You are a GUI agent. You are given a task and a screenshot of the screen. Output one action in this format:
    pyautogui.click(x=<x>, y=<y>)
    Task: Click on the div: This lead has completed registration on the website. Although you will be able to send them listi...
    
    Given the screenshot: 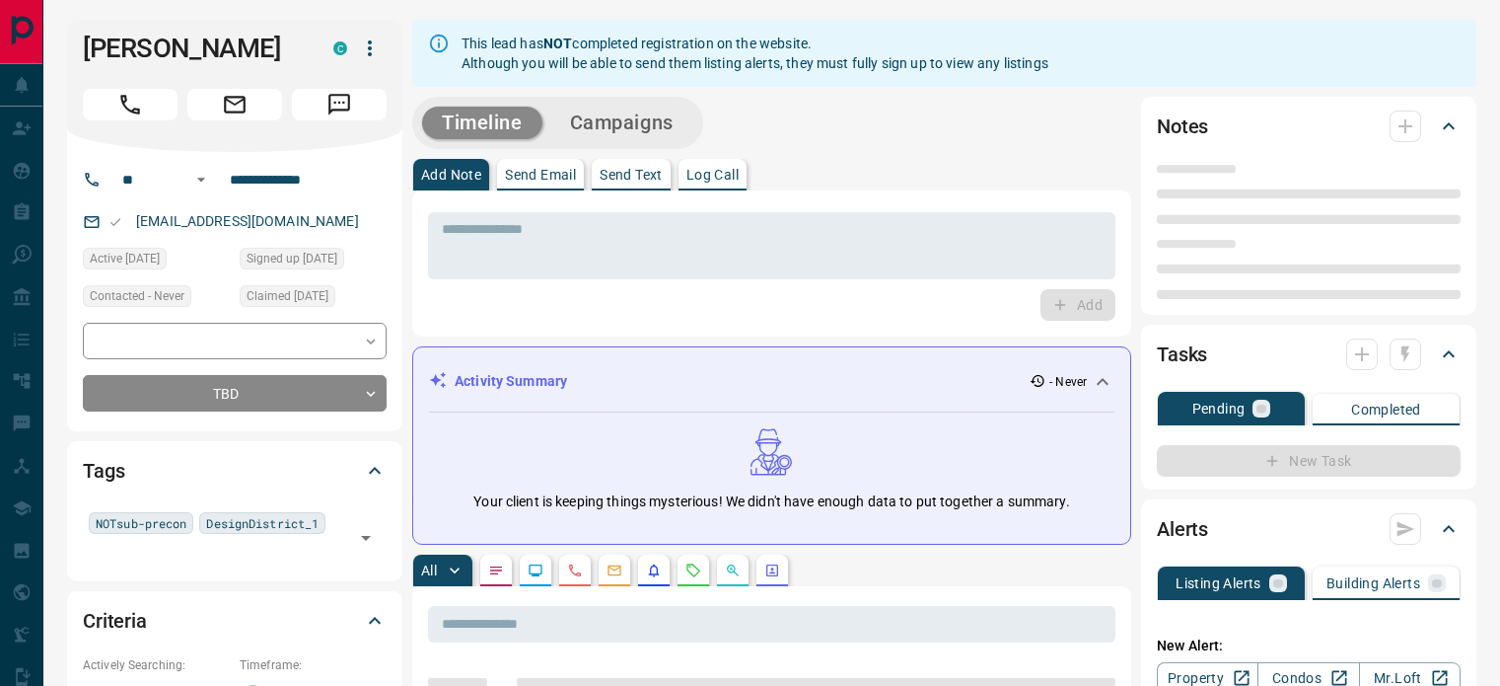 What is the action you would take?
    pyautogui.click(x=755, y=53)
    